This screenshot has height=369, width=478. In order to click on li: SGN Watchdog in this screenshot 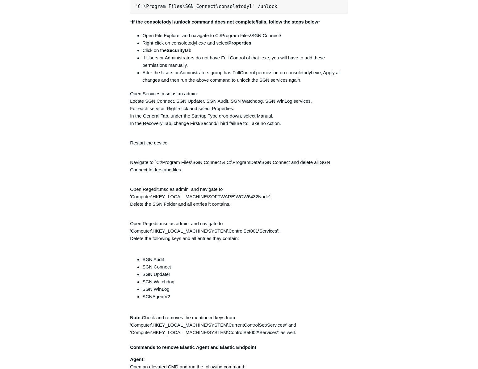, I will do `click(245, 281)`.